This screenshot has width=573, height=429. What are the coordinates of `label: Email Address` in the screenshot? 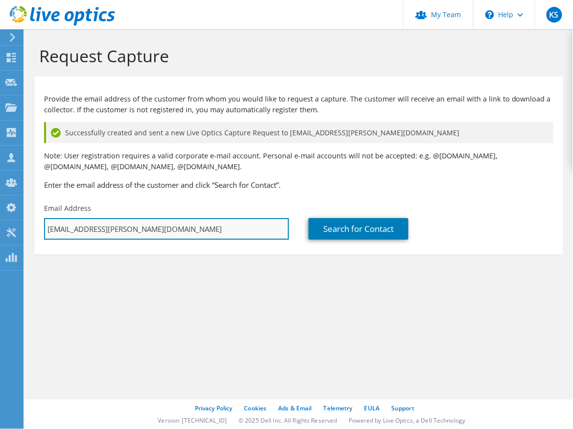 It's located at (68, 208).